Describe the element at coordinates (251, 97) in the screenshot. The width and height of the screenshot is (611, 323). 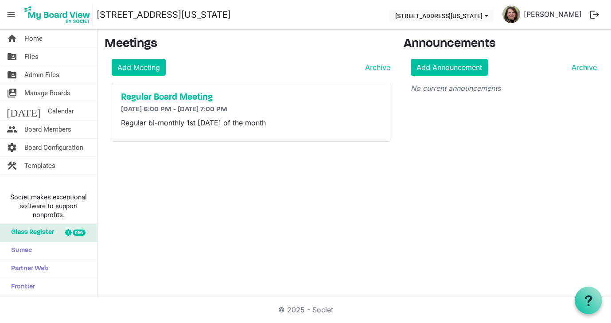
I see `a: Regular Board Meeting` at that location.